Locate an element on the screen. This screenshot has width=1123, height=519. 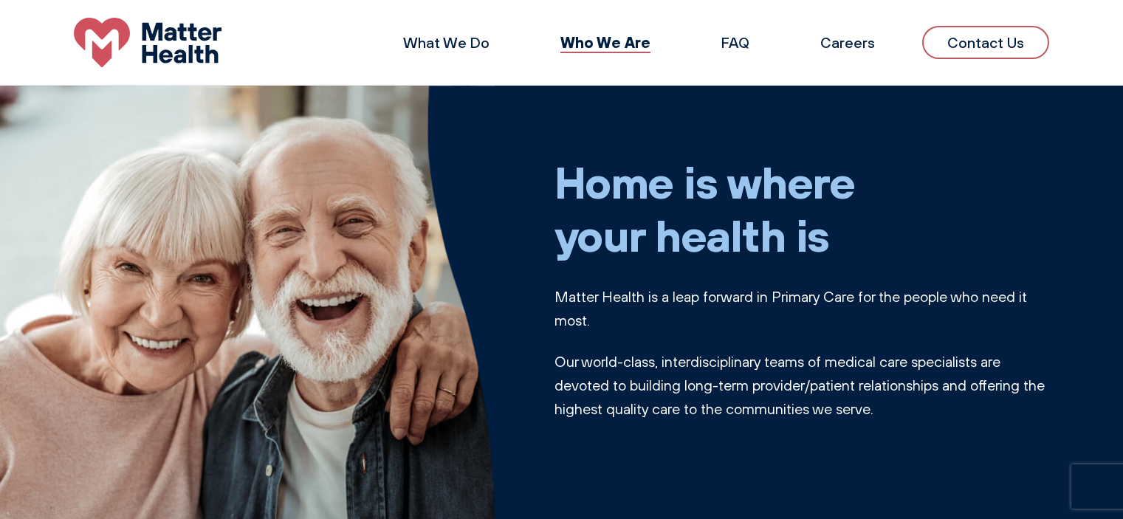
p: Matter Health is a leap forward in Primary Care for the people who need it most. is located at coordinates (802, 309).